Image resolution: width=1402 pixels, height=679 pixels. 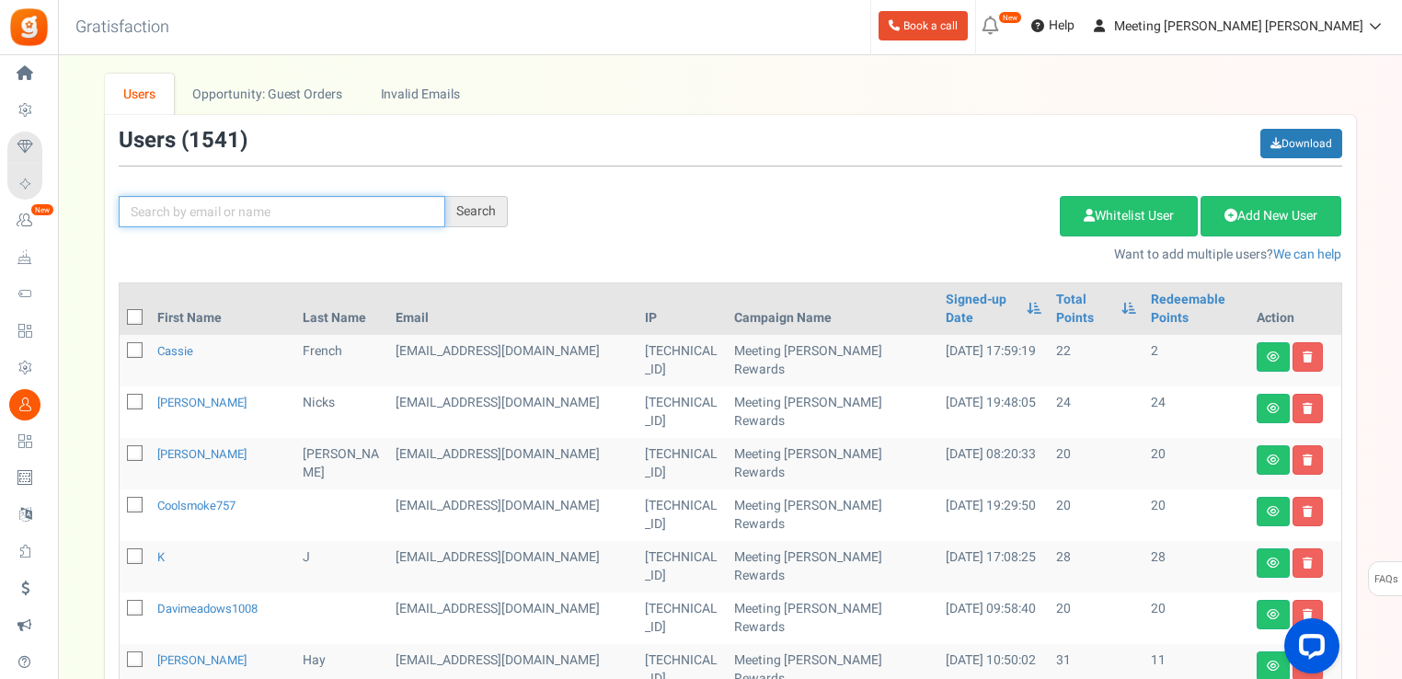 What do you see at coordinates (29, 221) in the screenshot?
I see `a: New` at bounding box center [29, 221].